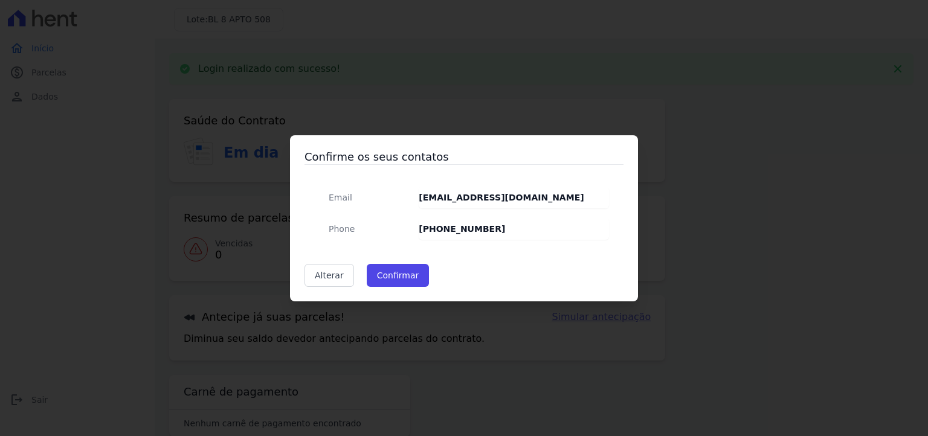 The width and height of the screenshot is (928, 436). Describe the element at coordinates (398, 276) in the screenshot. I see `button: Confirmar` at that location.